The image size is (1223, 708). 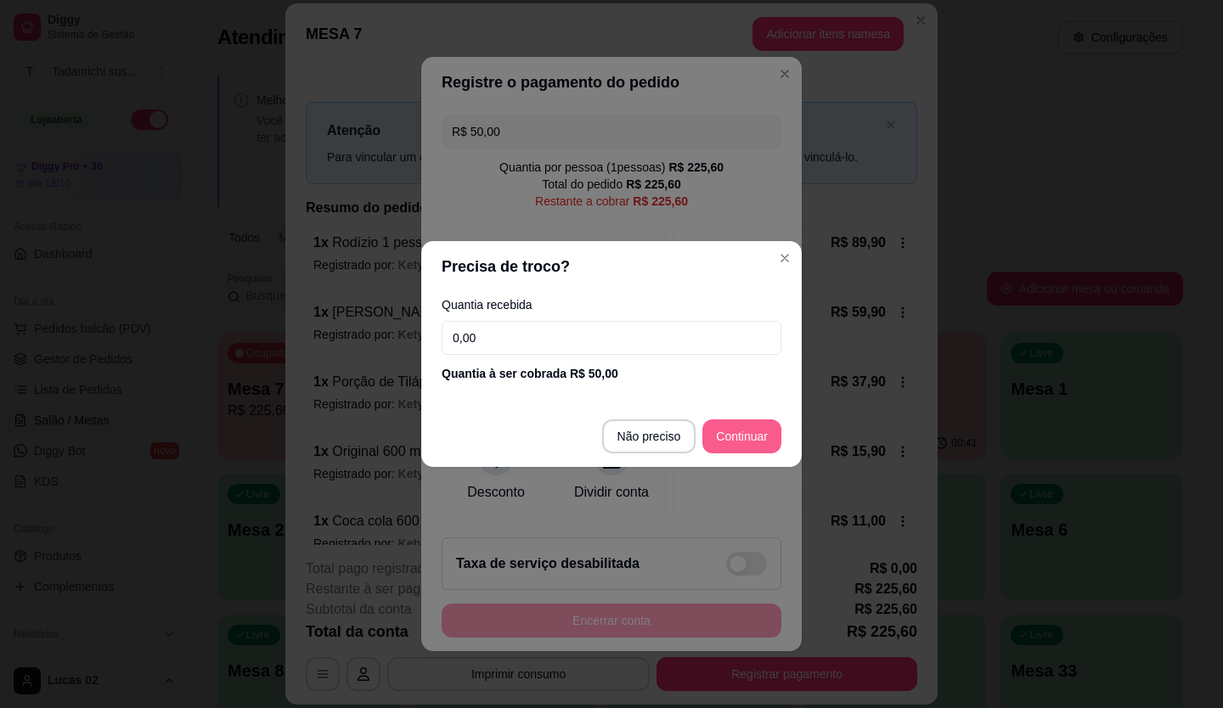 What do you see at coordinates (611, 267) in the screenshot?
I see `header: Precisa de troco?` at bounding box center [611, 267].